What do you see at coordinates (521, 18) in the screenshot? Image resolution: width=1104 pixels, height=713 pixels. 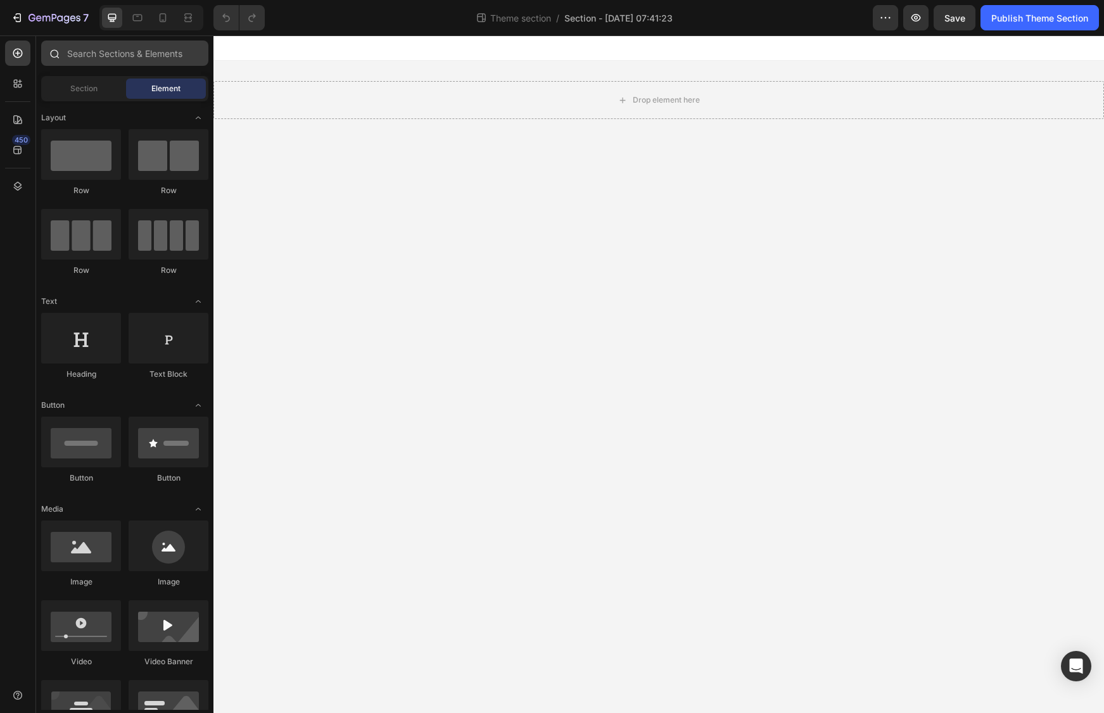 I see `span: Theme section` at bounding box center [521, 18].